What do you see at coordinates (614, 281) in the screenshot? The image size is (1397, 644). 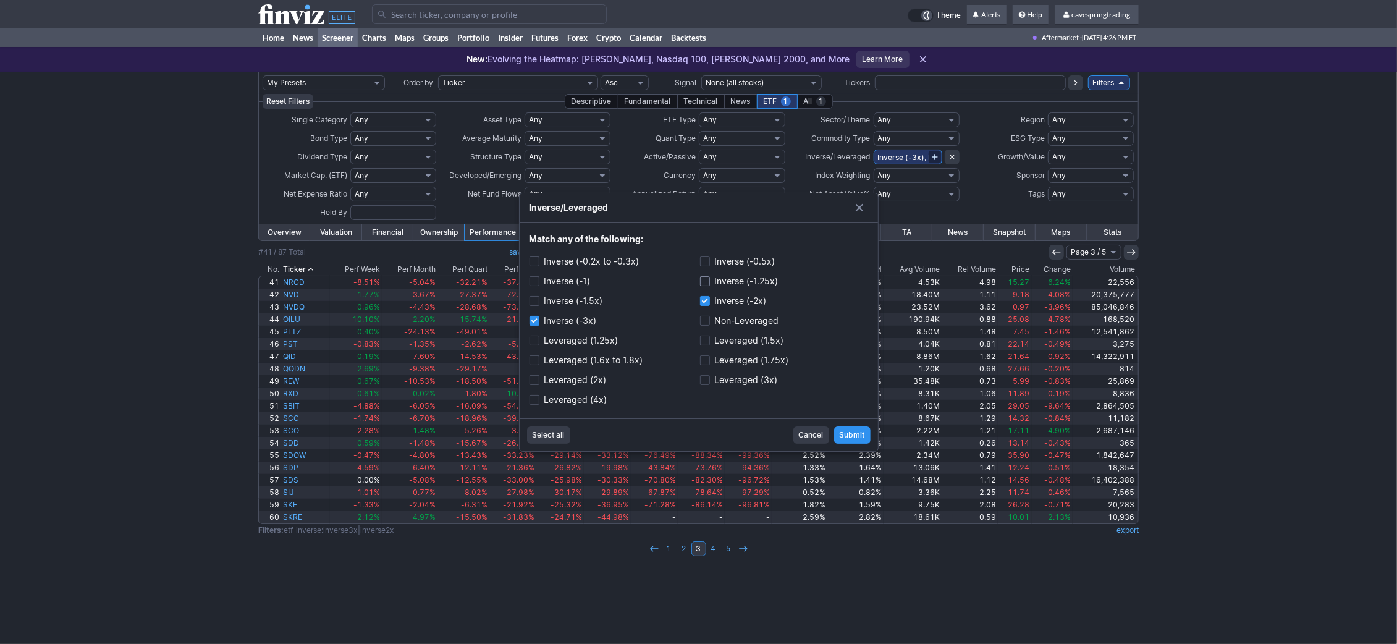 I see `label: Inverse (-1)` at bounding box center [614, 281].